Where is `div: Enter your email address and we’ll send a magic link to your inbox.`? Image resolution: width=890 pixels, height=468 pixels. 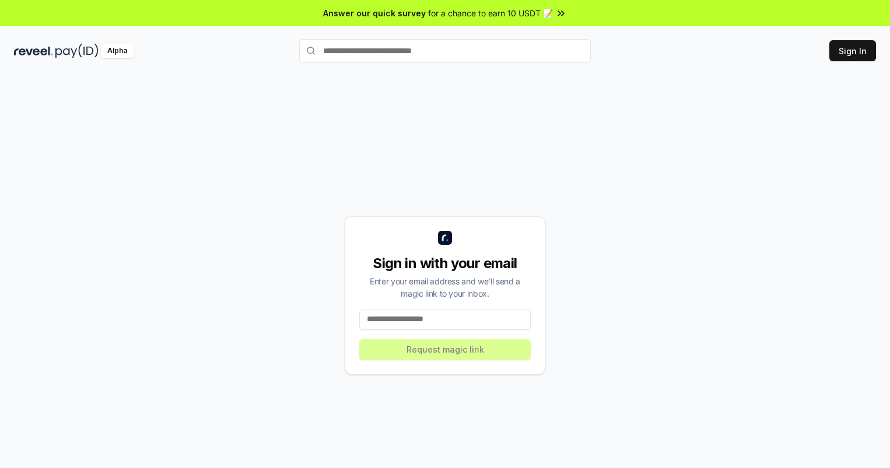 div: Enter your email address and we’ll send a magic link to your inbox. is located at coordinates (445, 287).